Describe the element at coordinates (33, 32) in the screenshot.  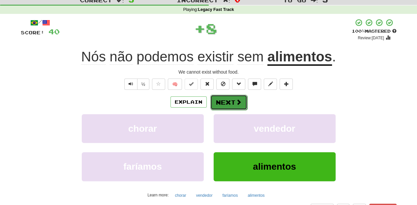
I see `span: Score:` at that location.